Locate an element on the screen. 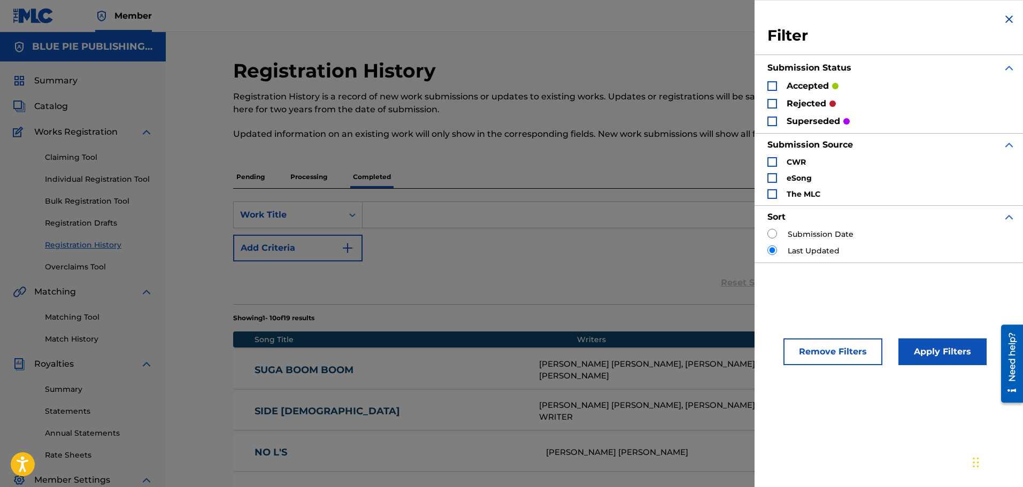 The image size is (1023, 487). img: Catalog is located at coordinates (19, 106).